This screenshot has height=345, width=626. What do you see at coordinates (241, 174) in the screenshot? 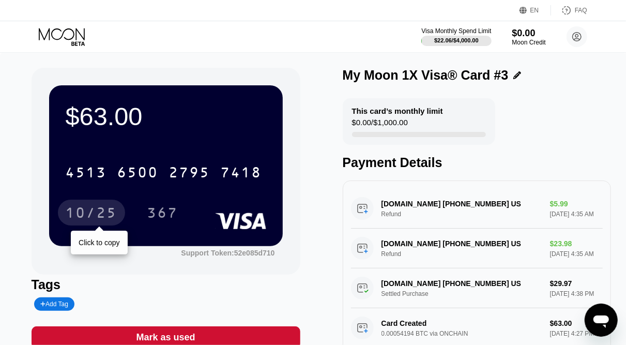
I see `div: 7418` at bounding box center [241, 174].